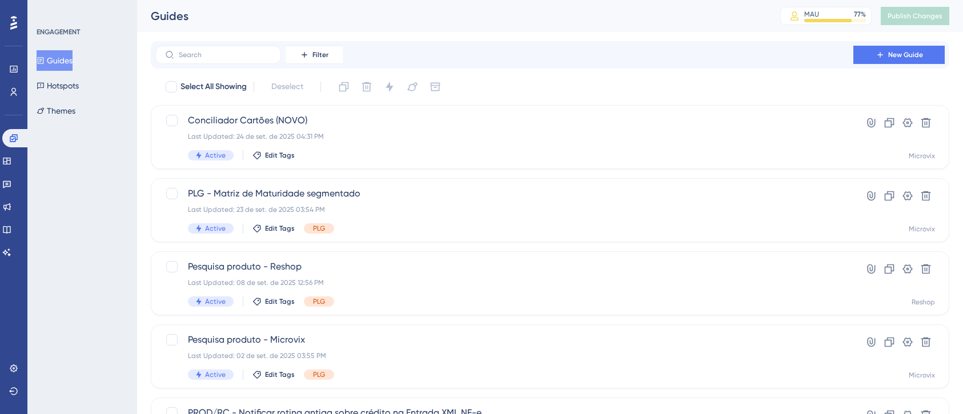 The image size is (963, 414). I want to click on button: Guides, so click(54, 61).